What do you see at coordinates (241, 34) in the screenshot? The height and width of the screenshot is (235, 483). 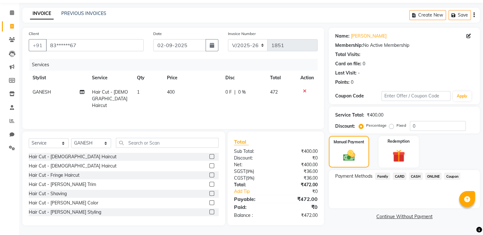 I see `label: Invoice Number` at bounding box center [241, 34].